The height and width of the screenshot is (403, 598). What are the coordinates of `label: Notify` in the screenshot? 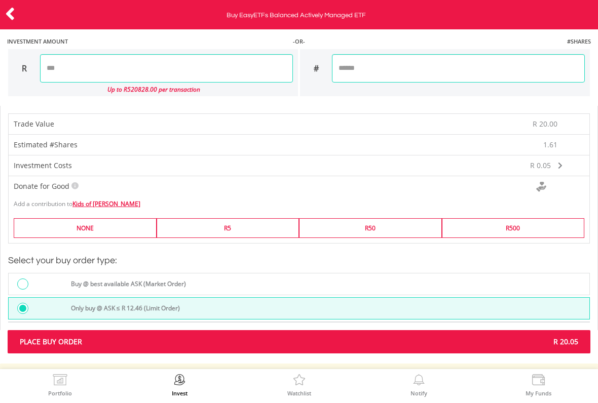 It's located at (418, 393).